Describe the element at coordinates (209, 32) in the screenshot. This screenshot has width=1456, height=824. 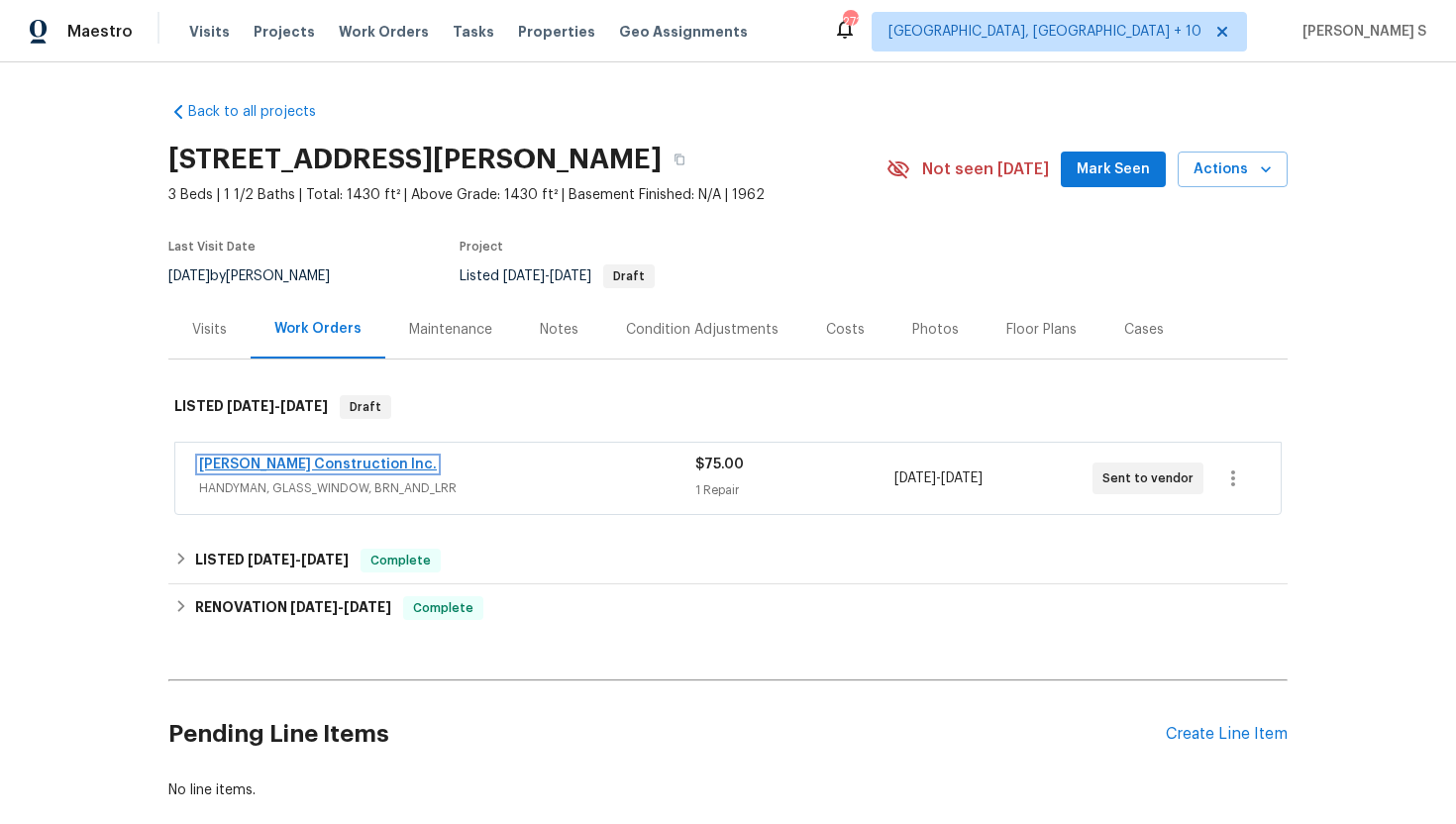
I see `span: Visits` at that location.